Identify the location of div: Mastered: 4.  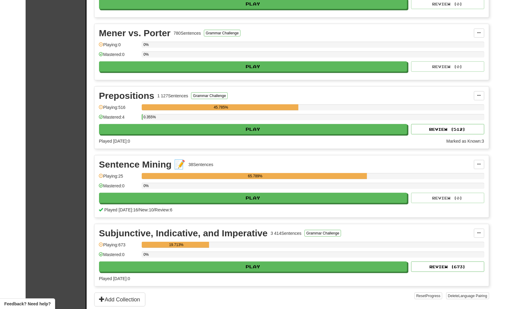
(119, 119).